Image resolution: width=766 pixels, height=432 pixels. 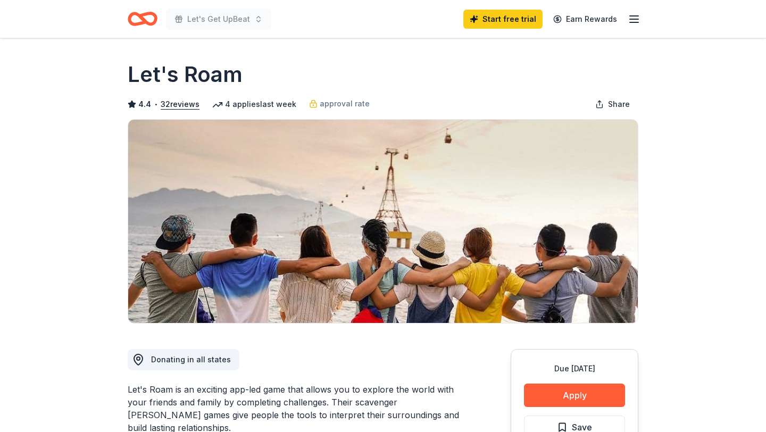 What do you see at coordinates (612, 104) in the screenshot?
I see `button: Share` at bounding box center [612, 104].